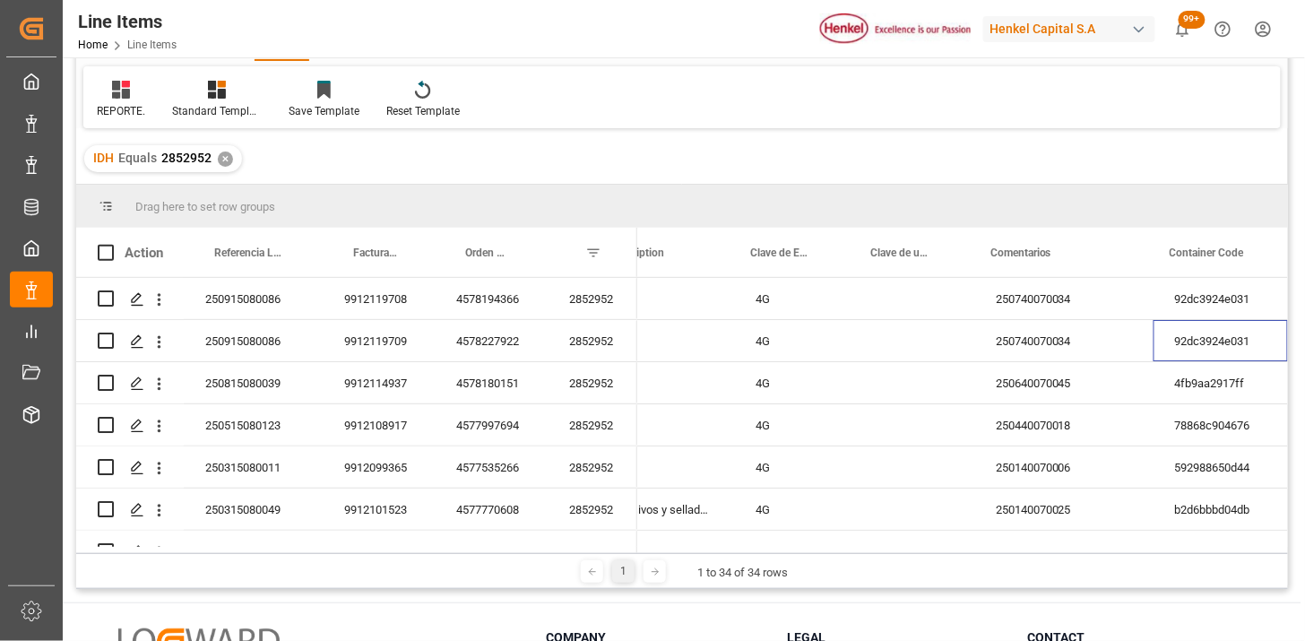 This screenshot has height=641, width=1305. Describe the element at coordinates (895, 29) in the screenshot. I see `img: Henkel%20logo.jpg_1689854090.jpg` at that location.